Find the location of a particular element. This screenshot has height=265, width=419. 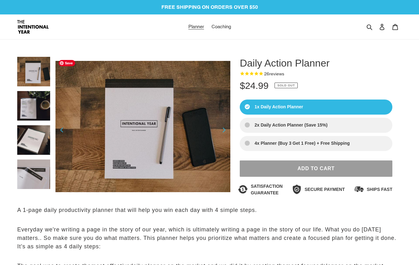

label: 2x Daily Action Planner (Save 15%) is located at coordinates (316, 125).